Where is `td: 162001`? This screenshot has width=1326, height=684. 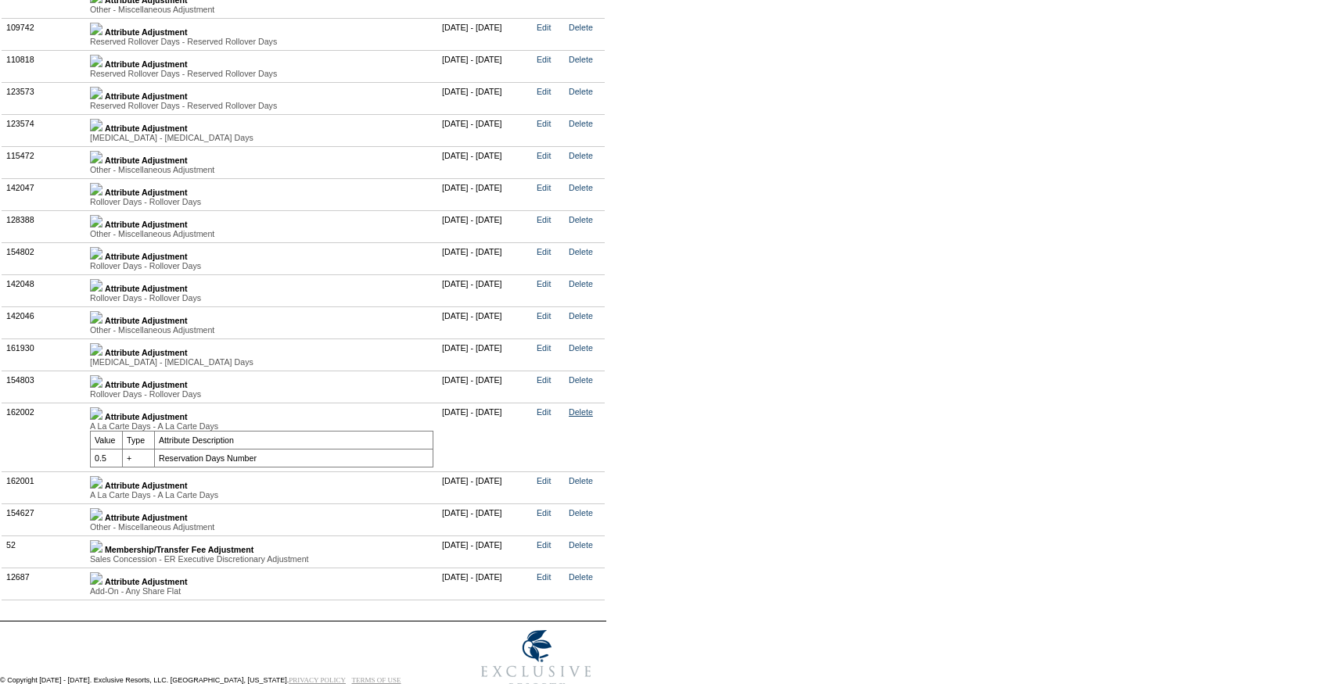 td: 162001 is located at coordinates (44, 487).